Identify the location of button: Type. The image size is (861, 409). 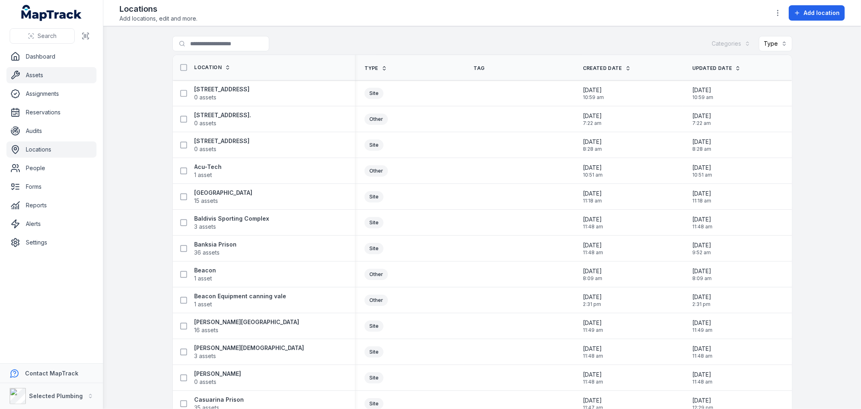
(776, 44).